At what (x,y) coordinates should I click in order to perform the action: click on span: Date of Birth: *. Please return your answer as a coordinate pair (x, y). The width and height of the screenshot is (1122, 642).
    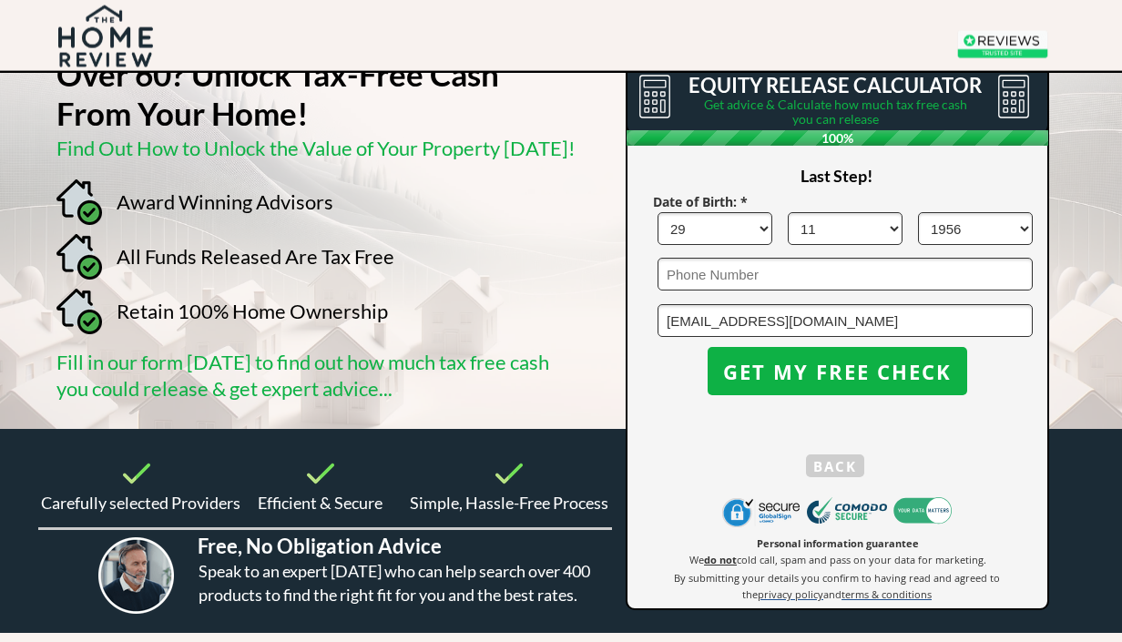
    Looking at the image, I should click on (700, 201).